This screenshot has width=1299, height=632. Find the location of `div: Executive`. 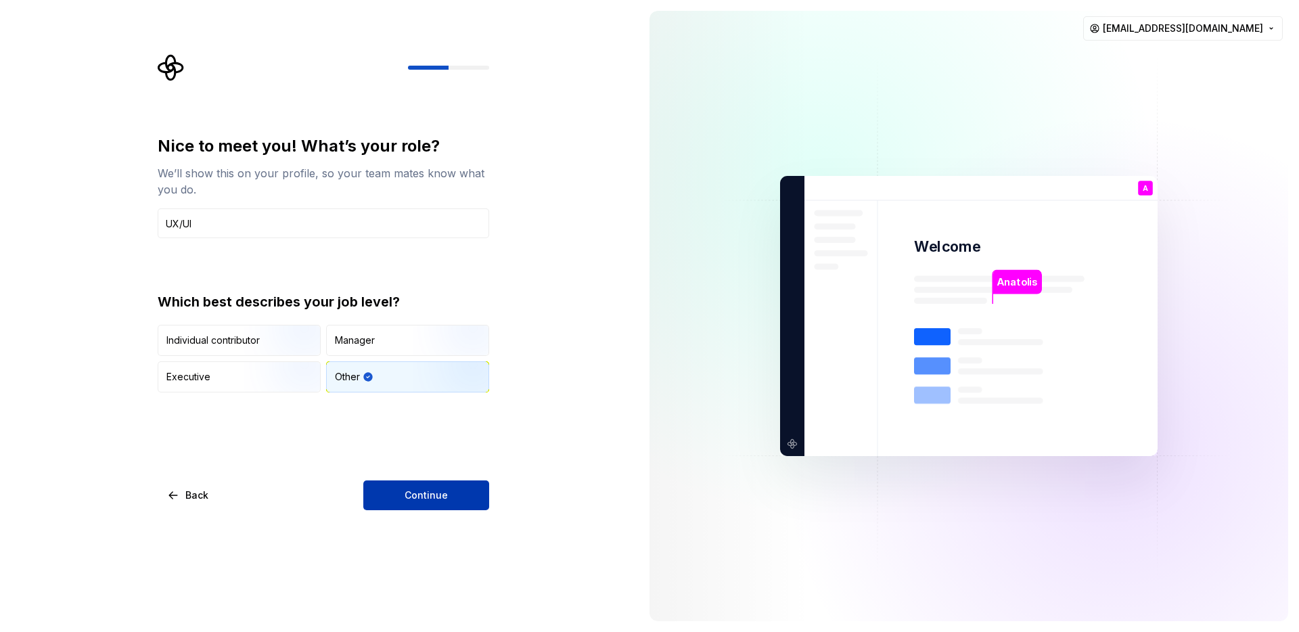

div: Executive is located at coordinates (188, 377).